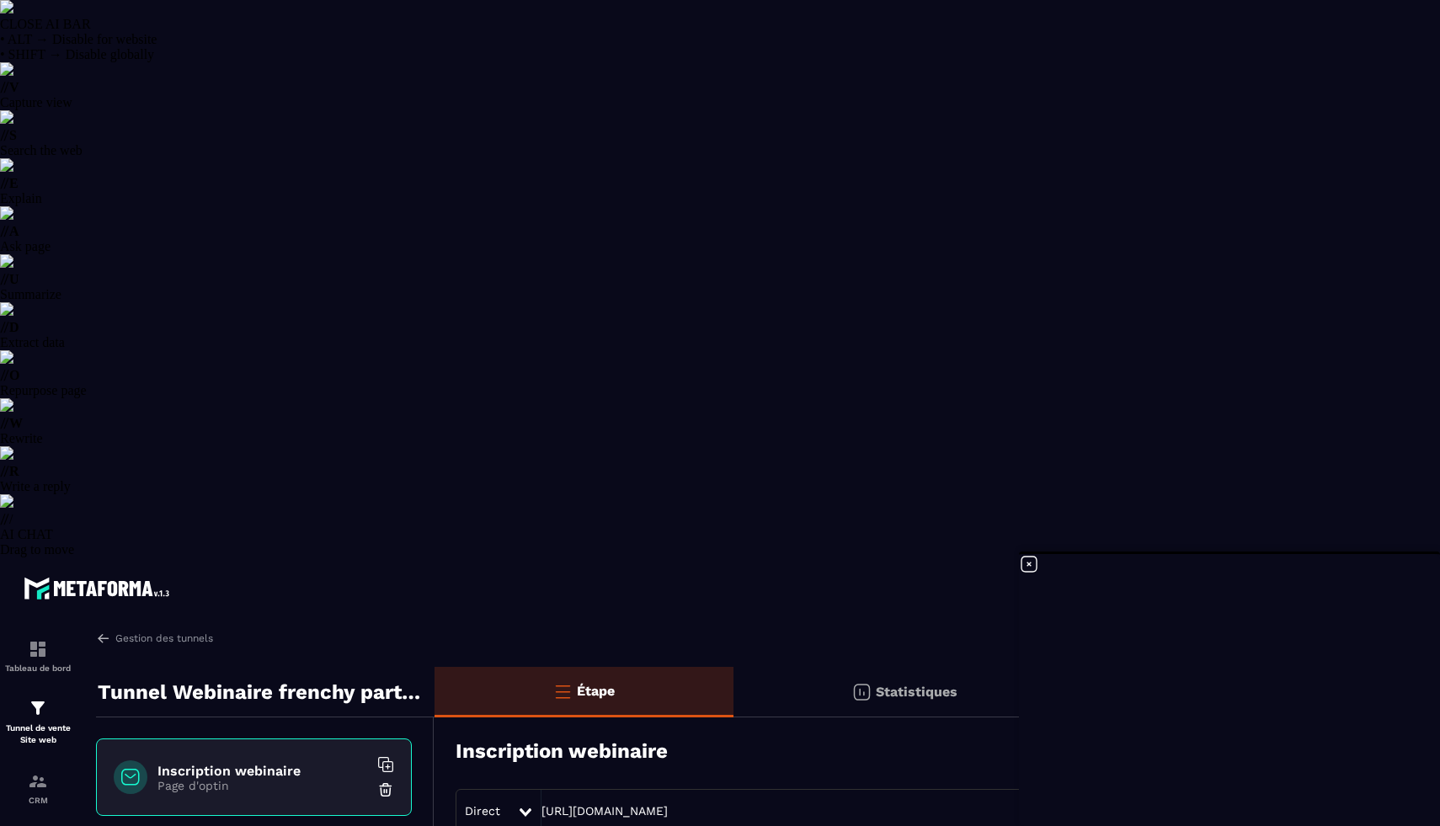  I want to click on a: Gestion des tunnels, so click(154, 638).